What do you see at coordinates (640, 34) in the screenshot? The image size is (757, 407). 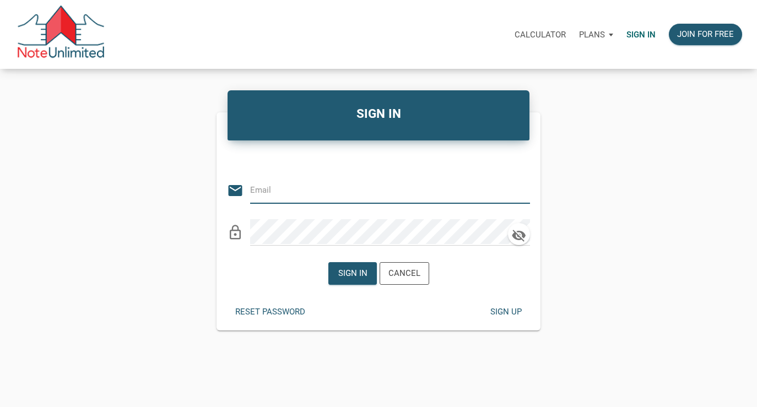 I see `a: Sign in` at bounding box center [640, 34].